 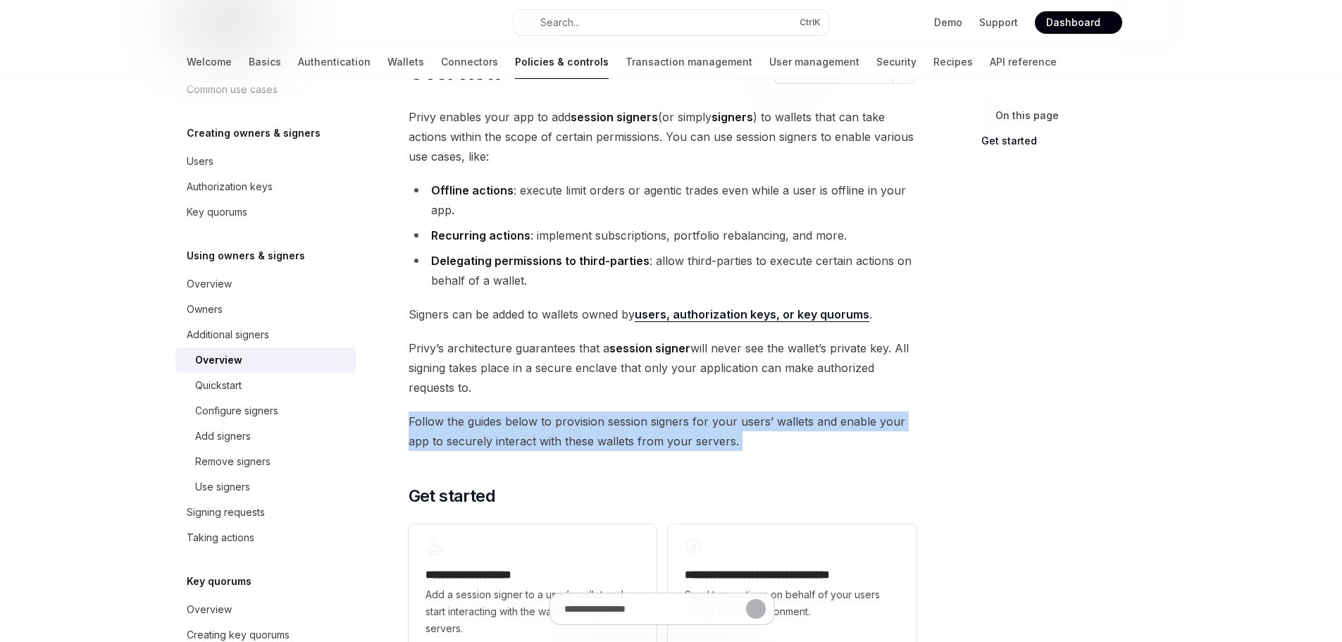 I want to click on h5: Key quorums, so click(x=219, y=581).